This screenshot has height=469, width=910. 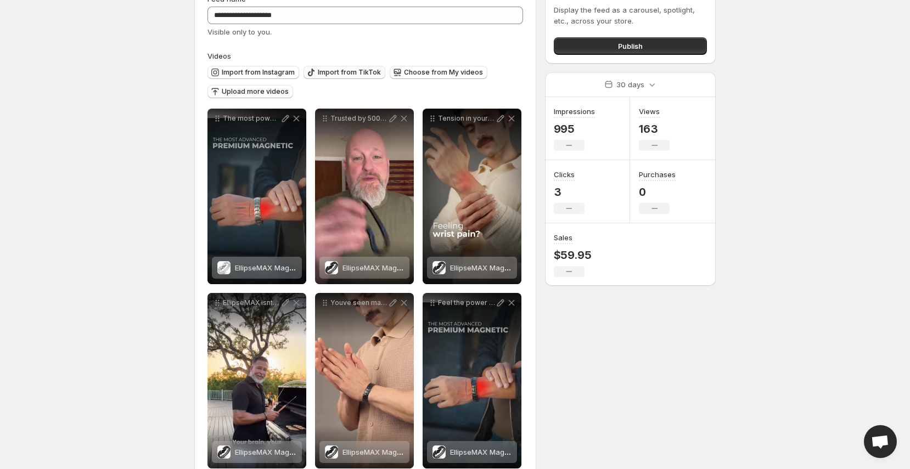 I want to click on p: 0, so click(x=657, y=192).